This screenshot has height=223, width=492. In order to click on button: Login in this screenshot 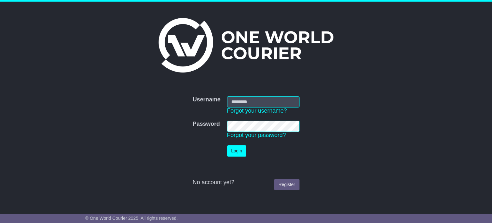, I will do `click(237, 151)`.